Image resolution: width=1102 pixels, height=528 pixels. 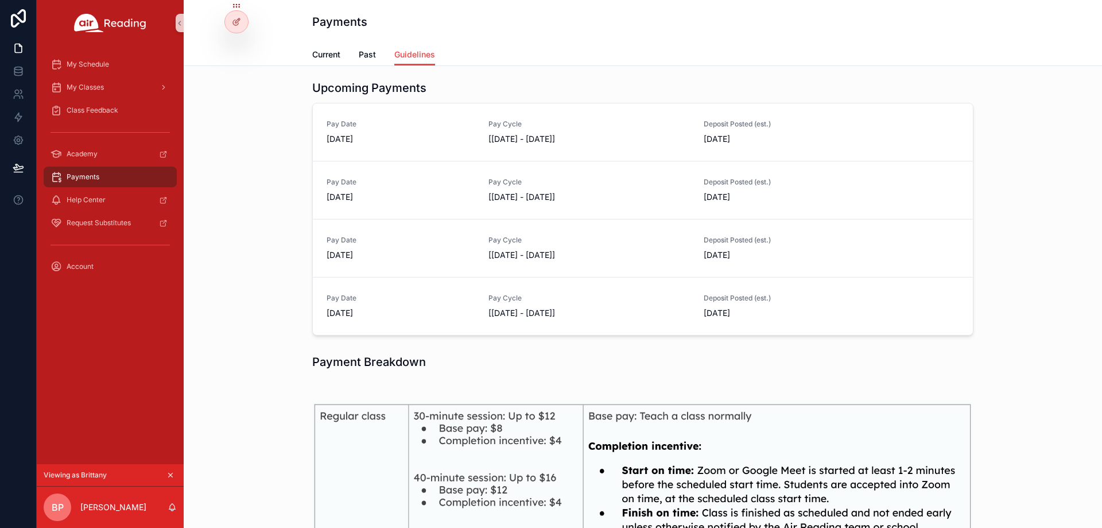 I want to click on a: Current, so click(x=326, y=56).